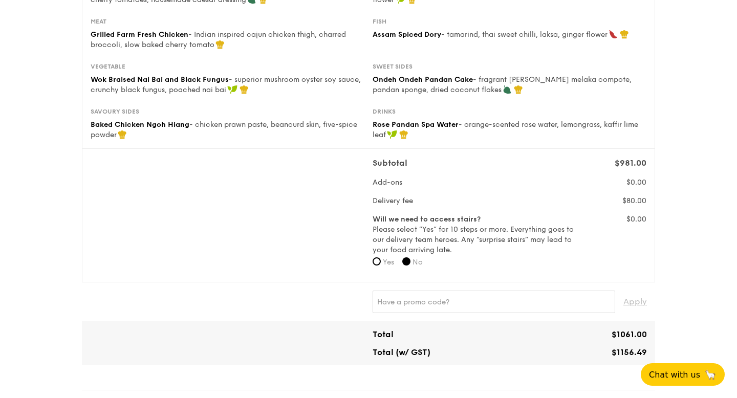  Describe the element at coordinates (218, 39) in the screenshot. I see `span: - Indian inspired cajun chicken thigh, charred broccoli, slow baked cherry tomato` at that location.